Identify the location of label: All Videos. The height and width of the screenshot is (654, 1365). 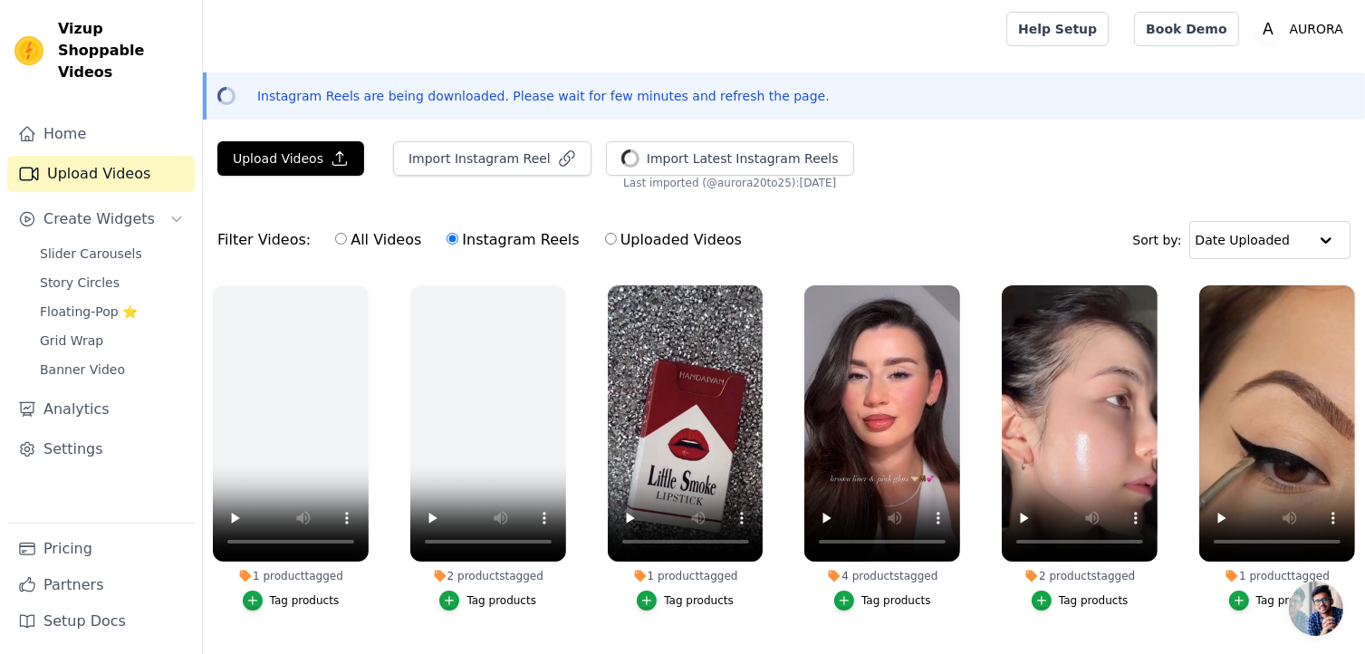
(378, 240).